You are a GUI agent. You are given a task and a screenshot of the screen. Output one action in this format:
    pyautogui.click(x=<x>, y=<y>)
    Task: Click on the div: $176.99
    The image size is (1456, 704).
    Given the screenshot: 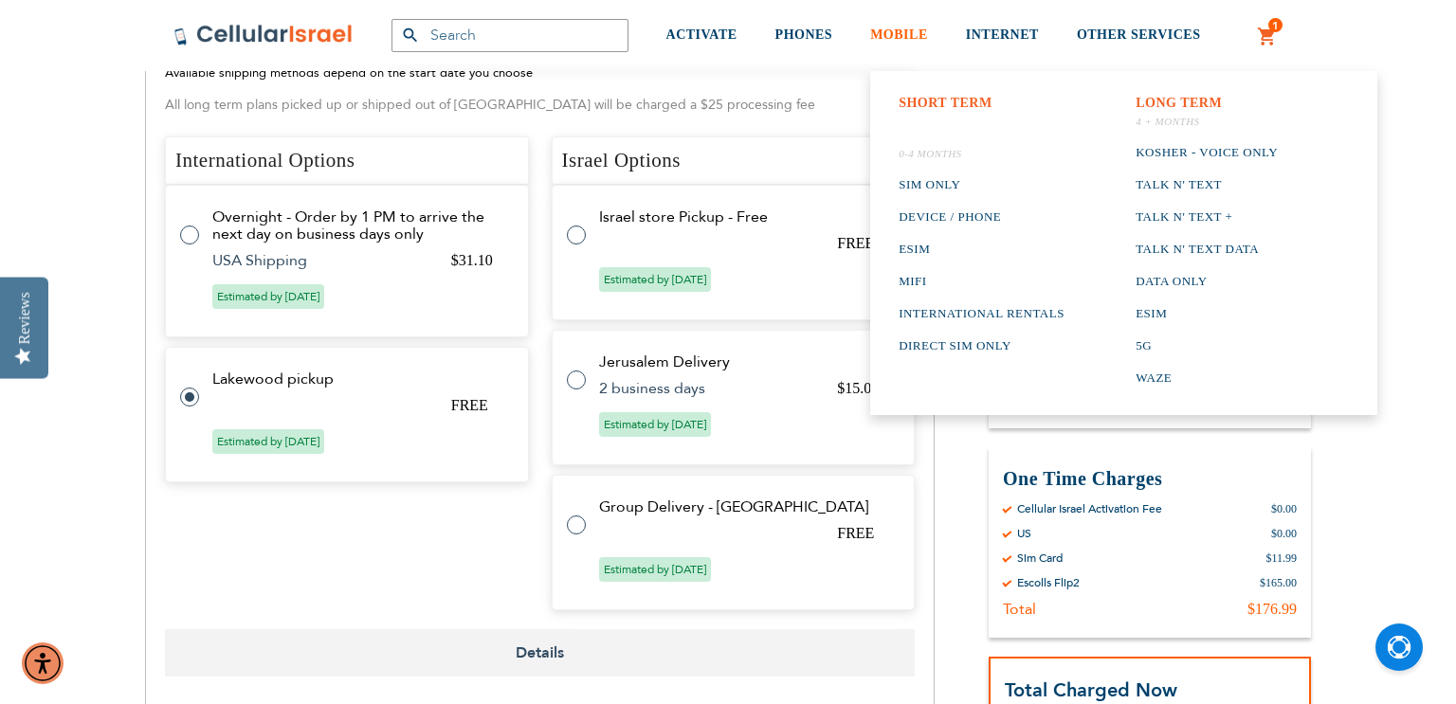 What is the action you would take?
    pyautogui.click(x=1272, y=608)
    